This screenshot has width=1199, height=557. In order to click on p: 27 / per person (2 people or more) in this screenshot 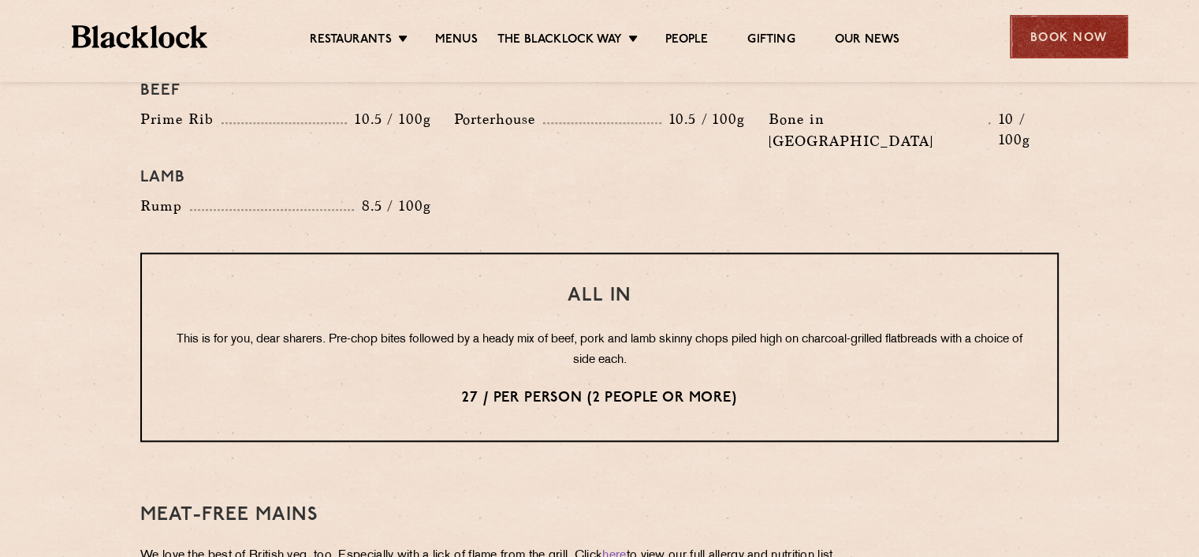, I will do `click(599, 398)`.